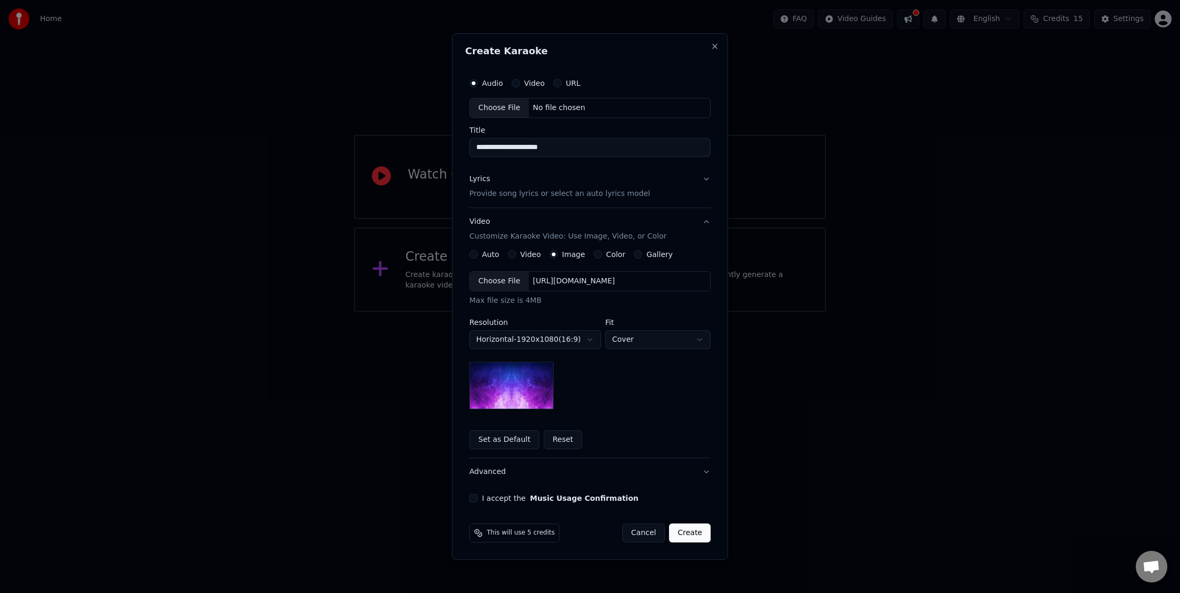  Describe the element at coordinates (590, 186) in the screenshot. I see `button: LyricsProvide song lyrics or select an auto lyrics model` at that location.